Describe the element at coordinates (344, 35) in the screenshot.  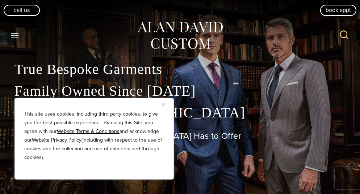
I see `button: View Search Form` at that location.